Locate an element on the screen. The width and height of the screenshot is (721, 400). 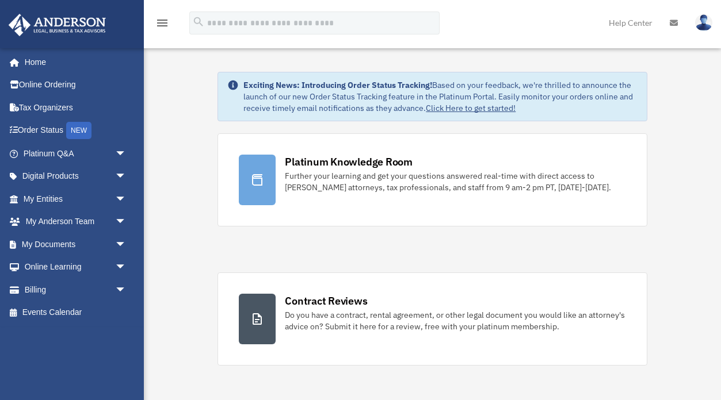
i: search is located at coordinates (198, 22).